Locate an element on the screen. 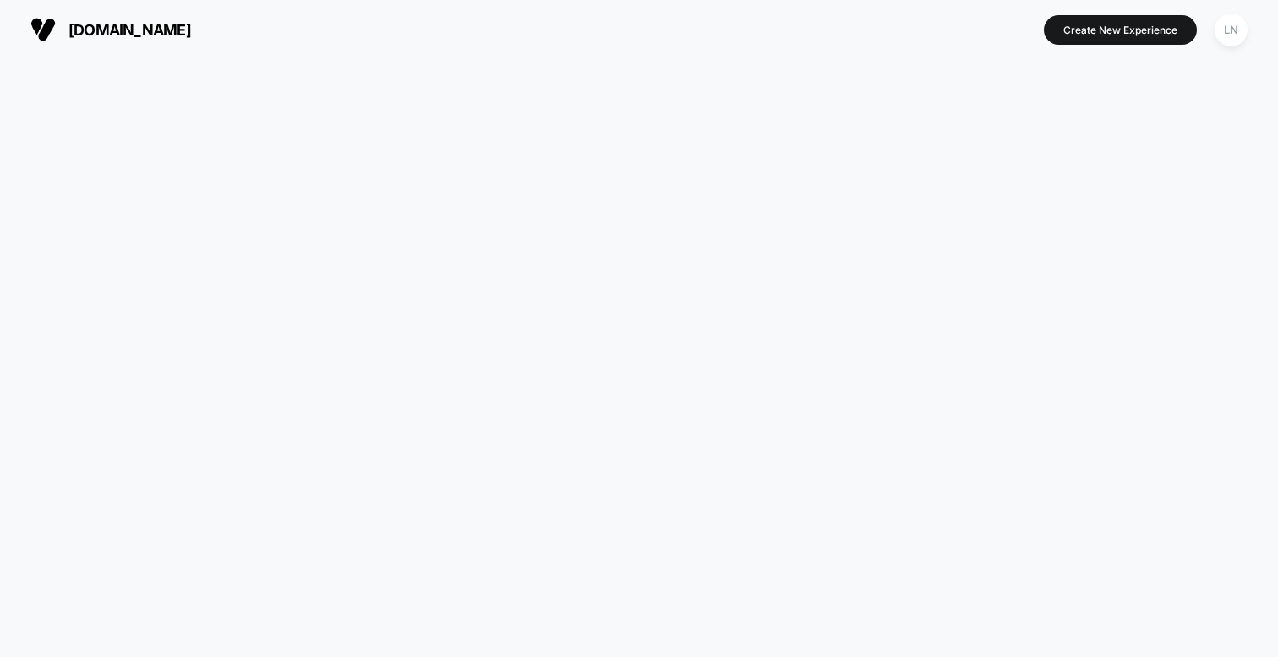  img: Visually logo is located at coordinates (43, 30).